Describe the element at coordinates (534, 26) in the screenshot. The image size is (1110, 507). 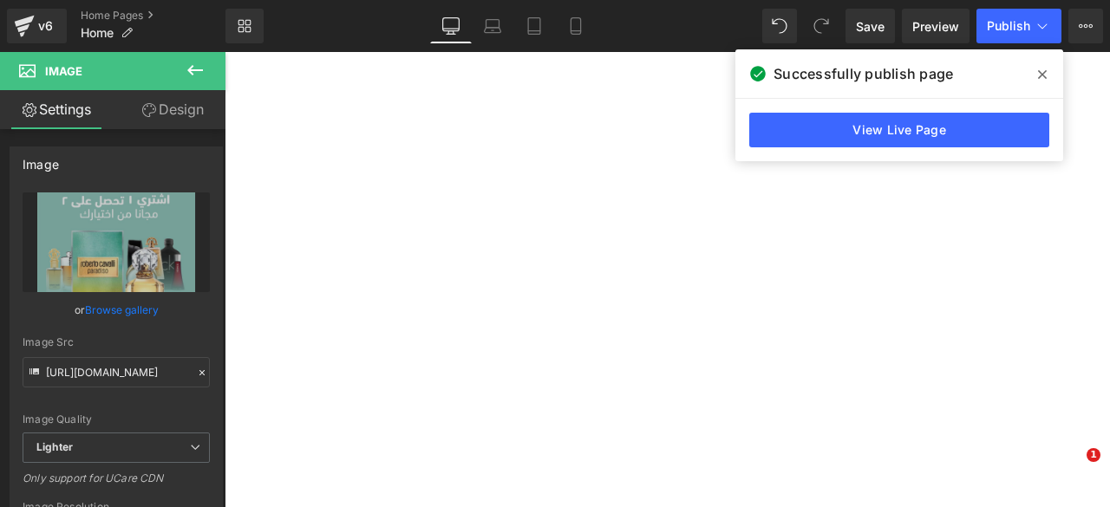
I see `a: Tablet` at that location.